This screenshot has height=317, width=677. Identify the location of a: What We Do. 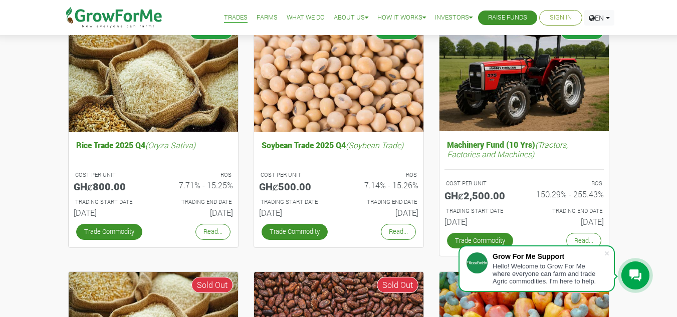
(306, 18).